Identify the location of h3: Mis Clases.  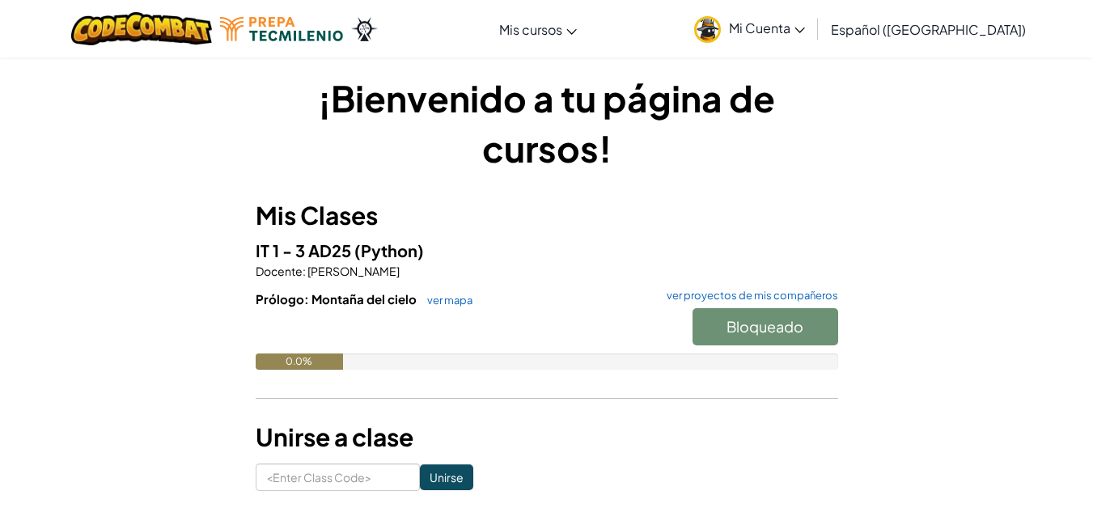
(547, 215).